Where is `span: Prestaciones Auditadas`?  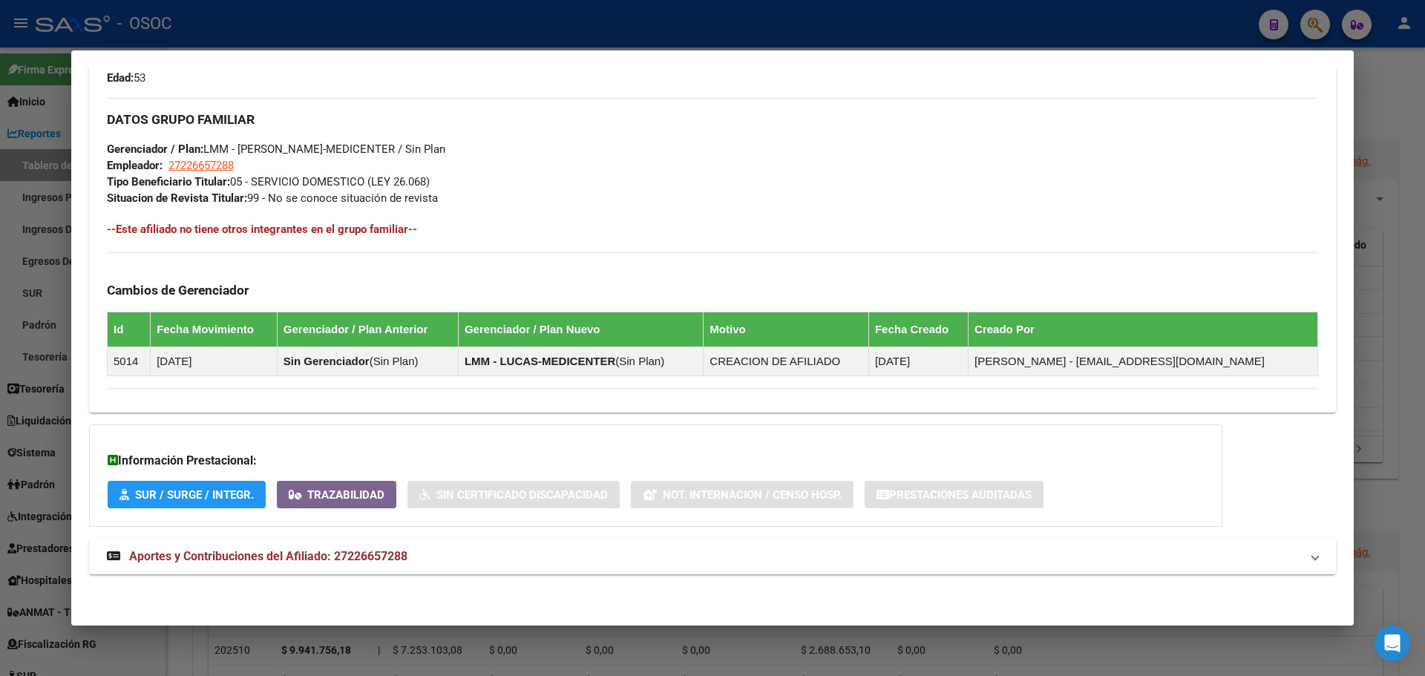 span: Prestaciones Auditadas is located at coordinates (960, 495).